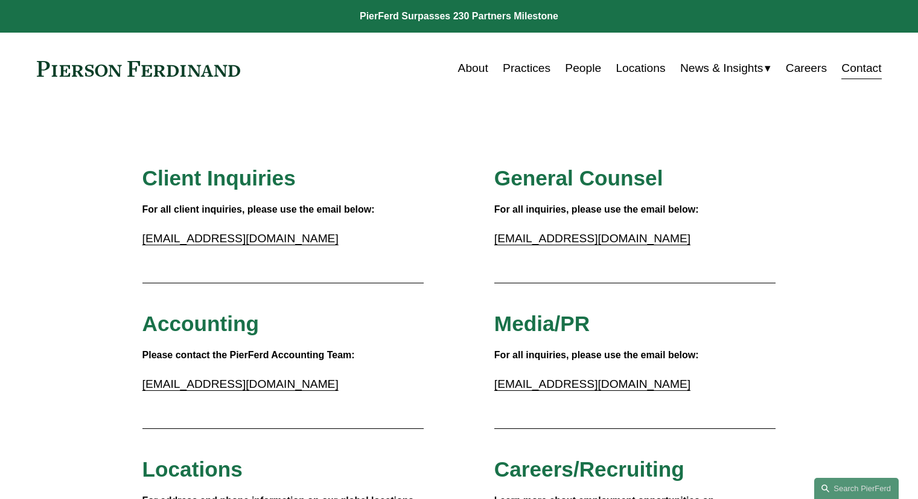 Image resolution: width=918 pixels, height=499 pixels. What do you see at coordinates (526, 68) in the screenshot?
I see `a: Practices` at bounding box center [526, 68].